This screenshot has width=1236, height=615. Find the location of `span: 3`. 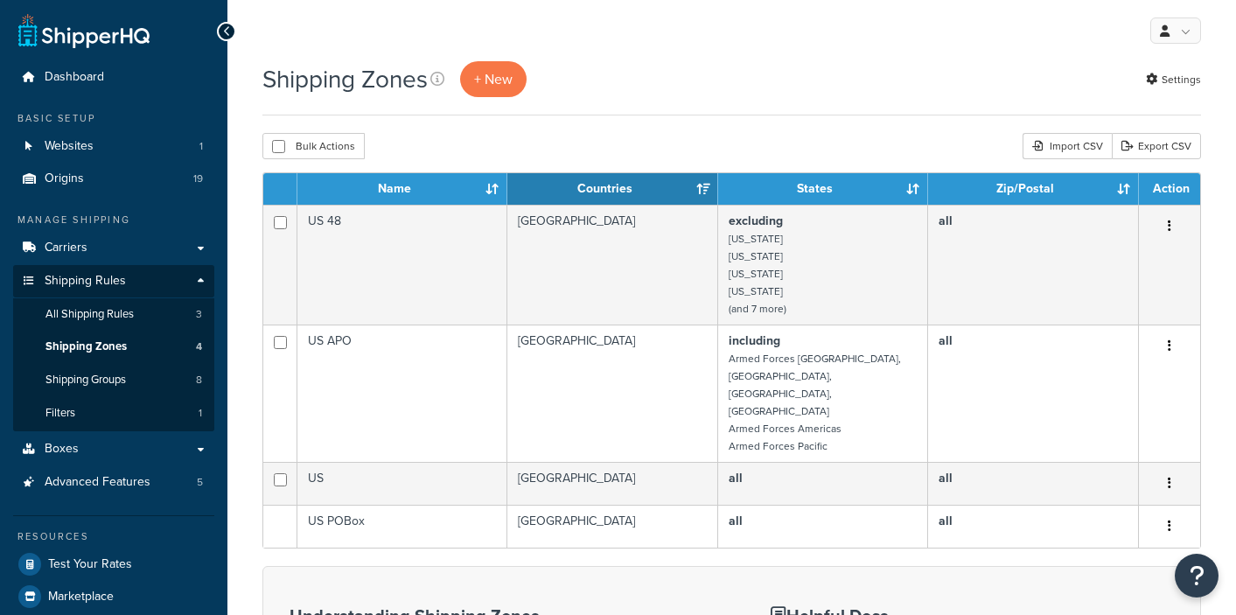

span: 3 is located at coordinates (199, 314).